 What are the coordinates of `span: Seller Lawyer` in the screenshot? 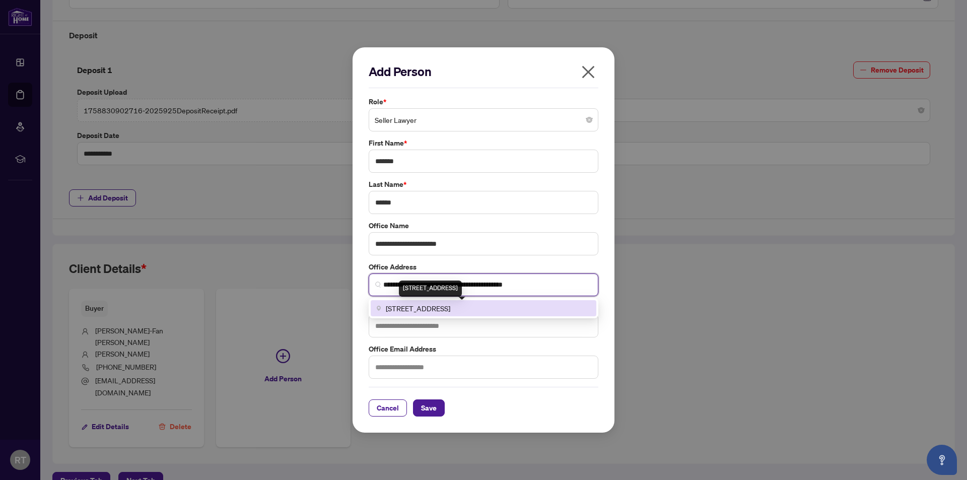 It's located at (483, 120).